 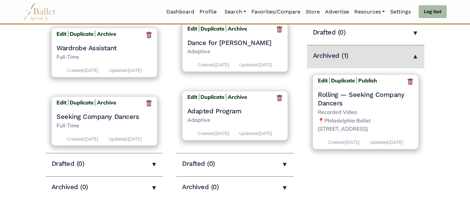 What do you see at coordinates (104, 117) in the screenshot?
I see `h4: Seeking Company Dancers` at bounding box center [104, 117].